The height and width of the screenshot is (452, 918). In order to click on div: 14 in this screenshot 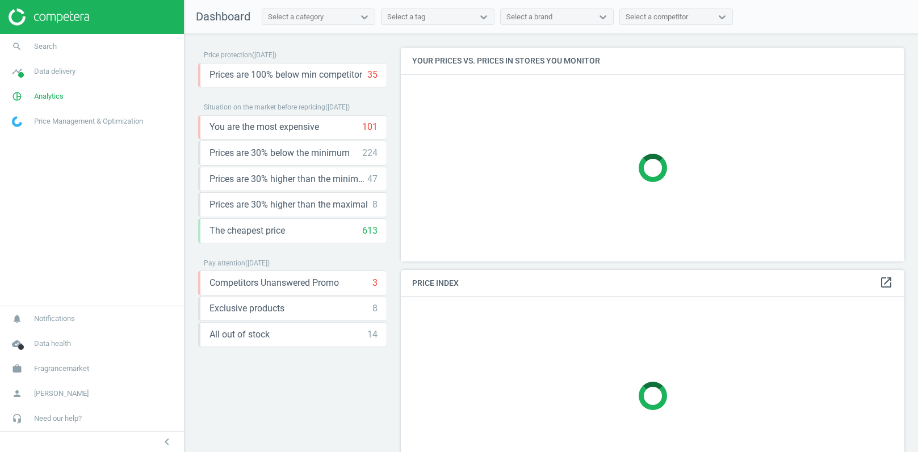, I will do `click(372, 335)`.